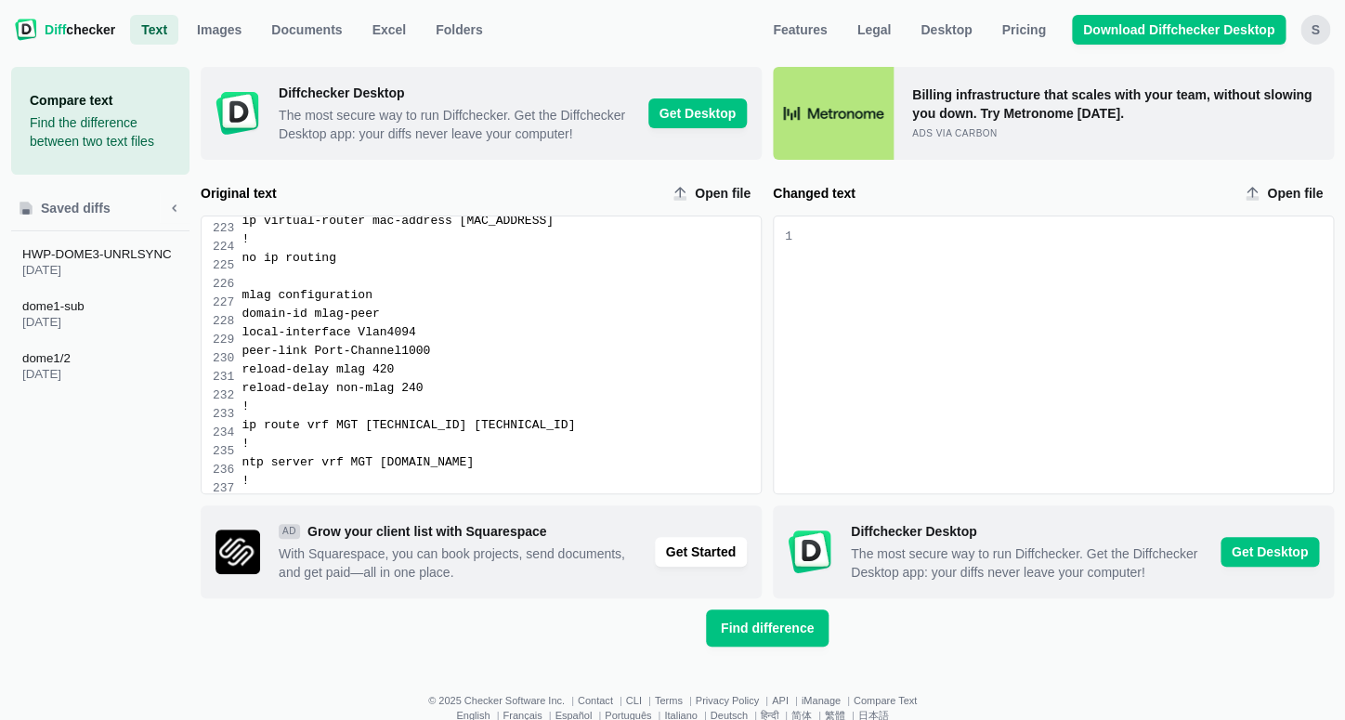 The height and width of the screenshot is (720, 1345). I want to click on span: dome1/2, so click(104, 358).